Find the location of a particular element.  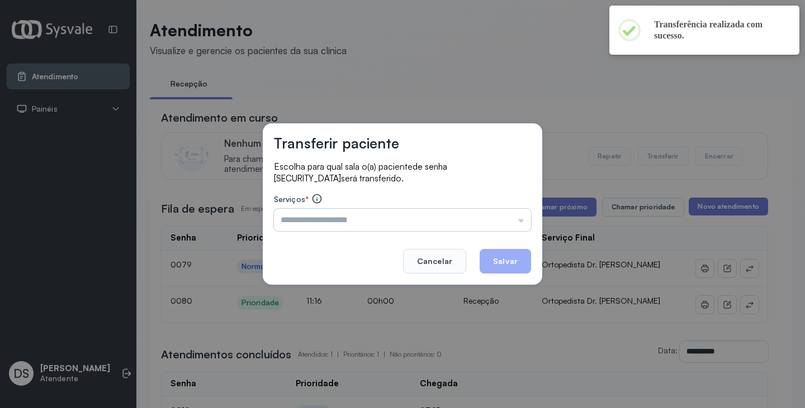

h3: Transferir paciente is located at coordinates (336, 143).